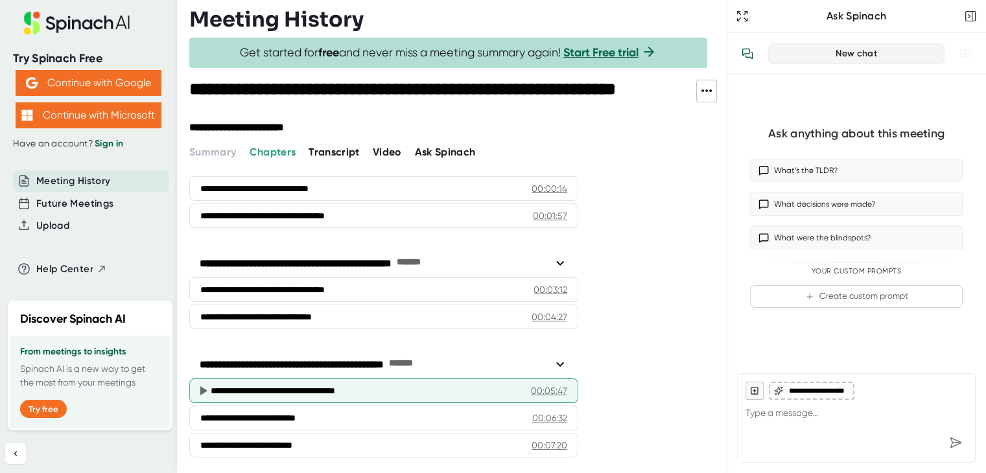 The image size is (986, 473). Describe the element at coordinates (213, 152) in the screenshot. I see `span: Summary` at that location.